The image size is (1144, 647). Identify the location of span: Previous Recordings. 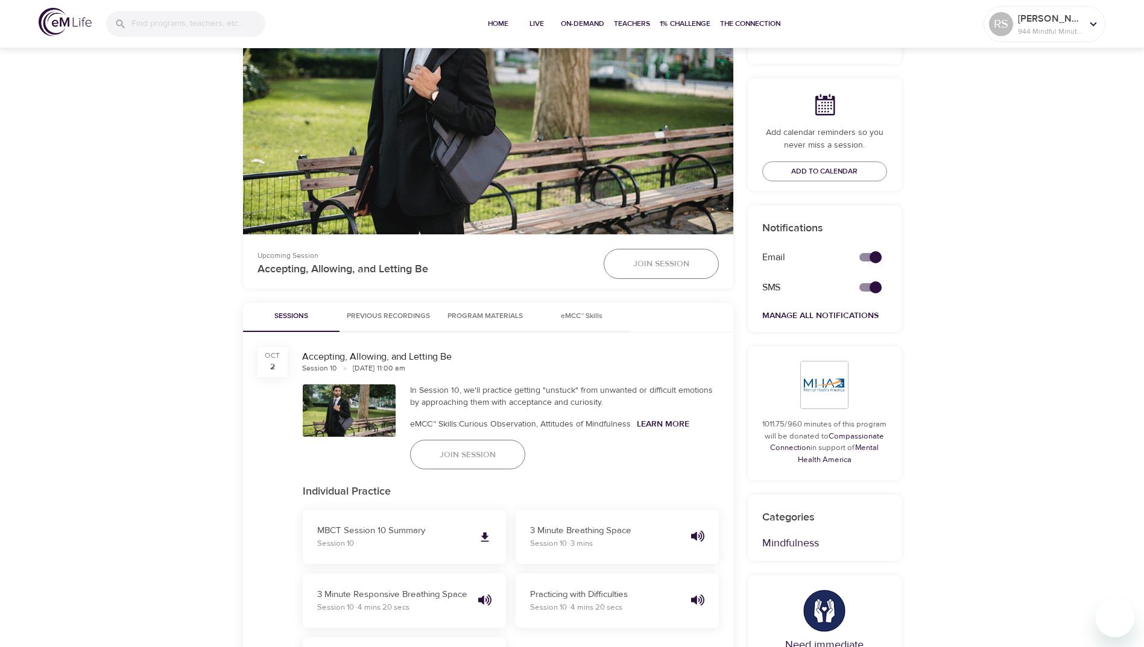
(388, 316).